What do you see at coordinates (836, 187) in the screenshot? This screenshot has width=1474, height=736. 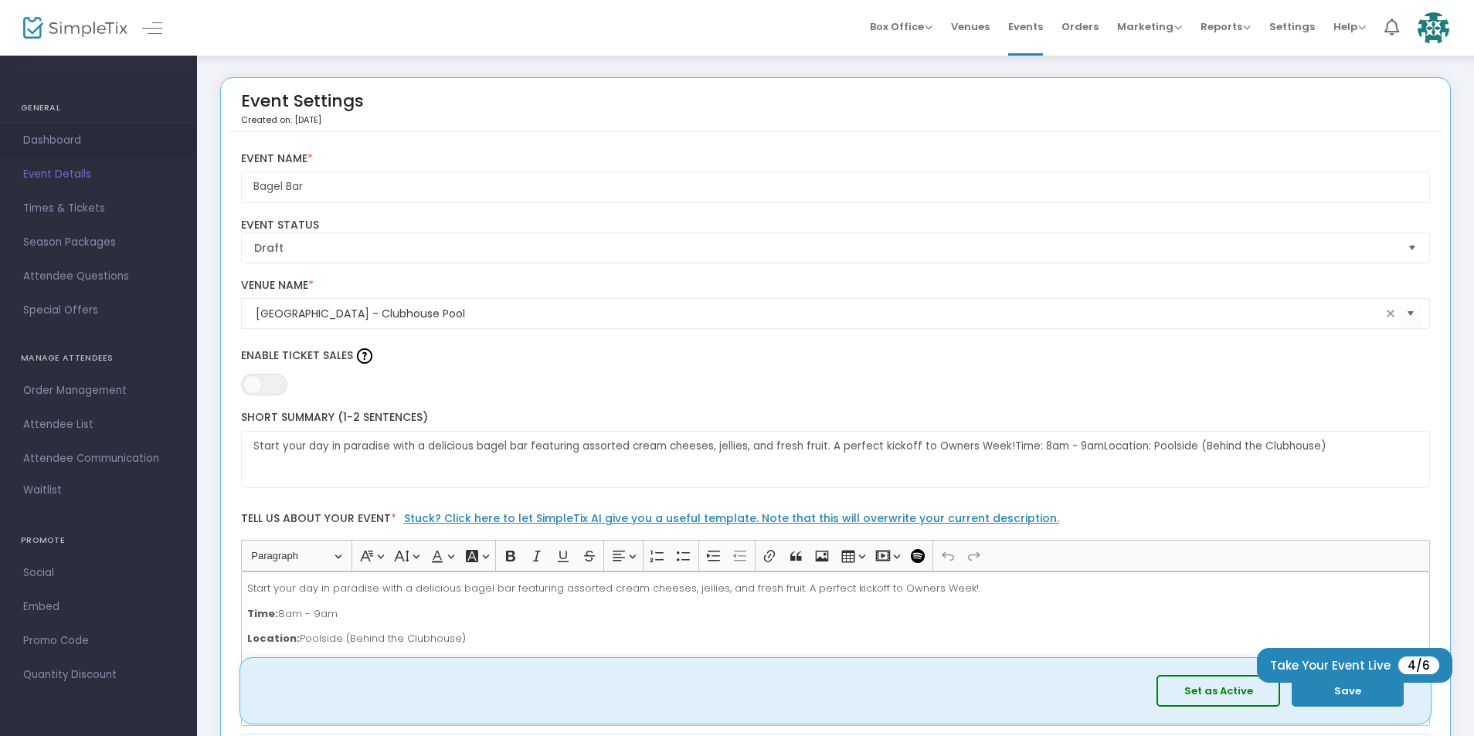 I see `input: Enter Event Name` at bounding box center [836, 187].